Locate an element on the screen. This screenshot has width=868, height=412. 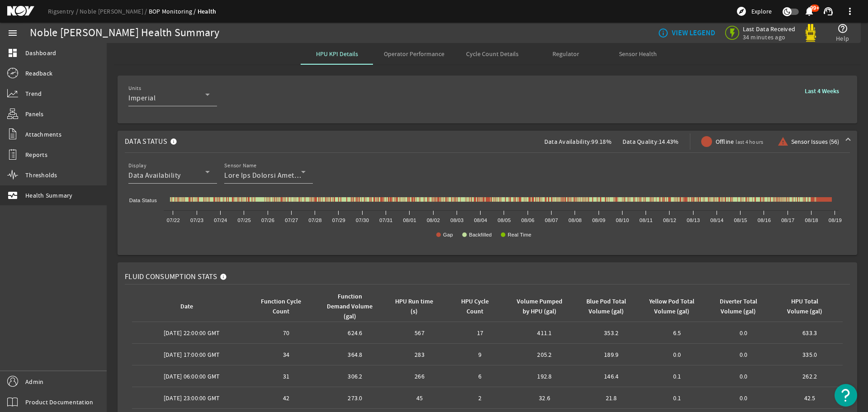
mat-icon: dashboard is located at coordinates (13, 53).